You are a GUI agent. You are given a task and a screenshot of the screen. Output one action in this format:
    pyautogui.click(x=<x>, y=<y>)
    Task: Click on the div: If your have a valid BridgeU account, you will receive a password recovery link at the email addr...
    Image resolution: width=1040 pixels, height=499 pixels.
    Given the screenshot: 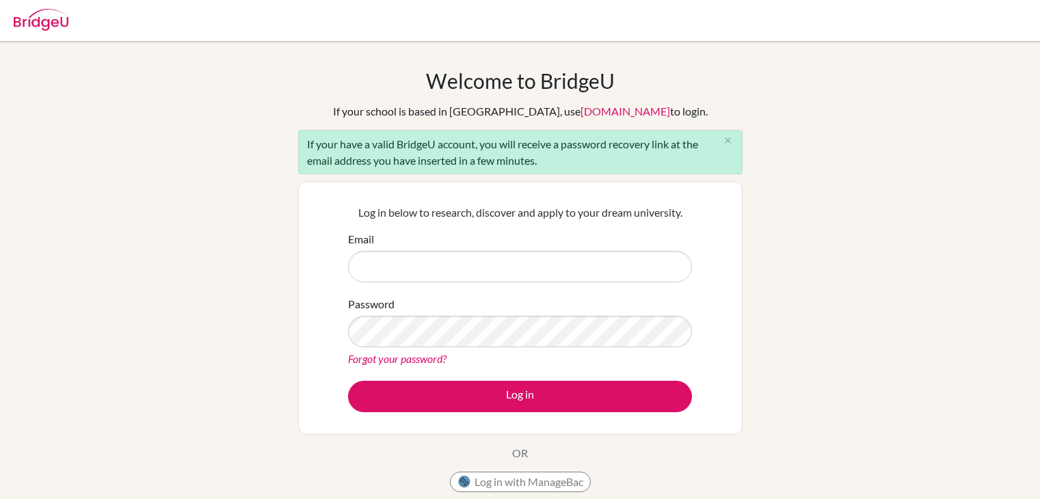 What is the action you would take?
    pyautogui.click(x=521, y=152)
    